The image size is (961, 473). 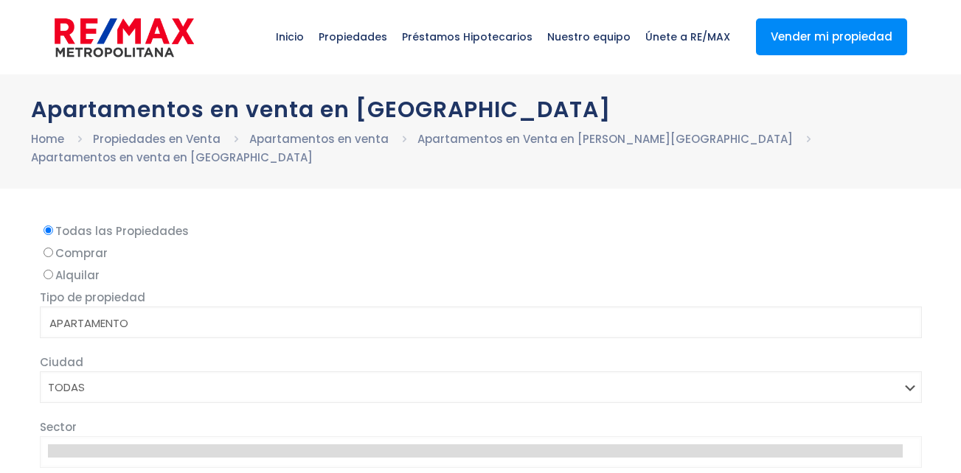 I want to click on label: Alquilar, so click(x=481, y=275).